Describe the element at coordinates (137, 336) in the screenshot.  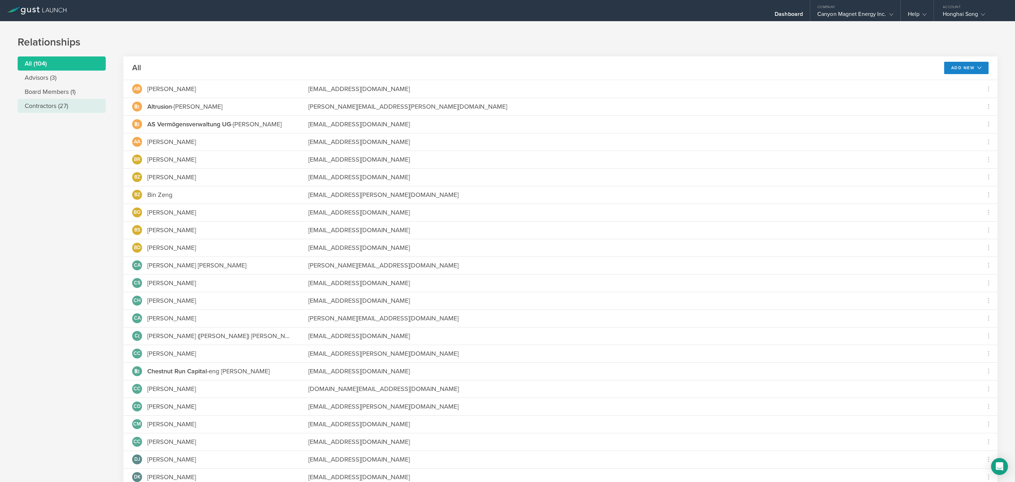
I see `span: C(` at that location.